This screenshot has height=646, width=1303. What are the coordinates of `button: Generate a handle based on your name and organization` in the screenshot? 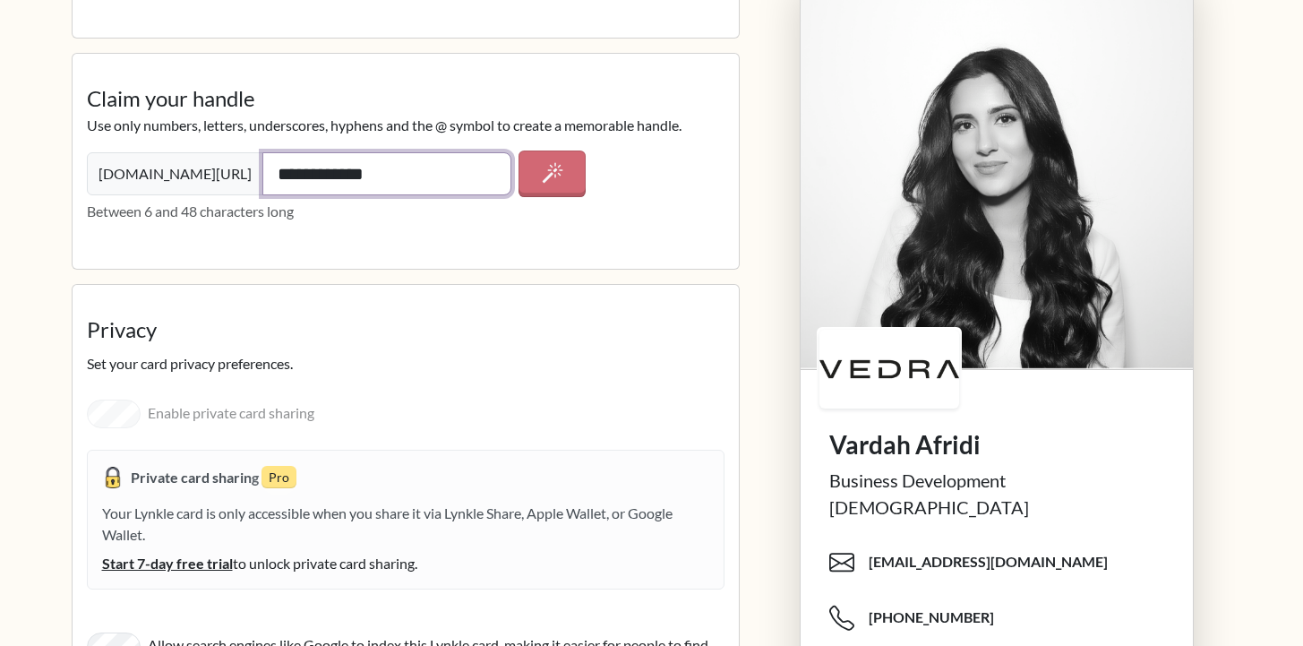 It's located at (552, 174).